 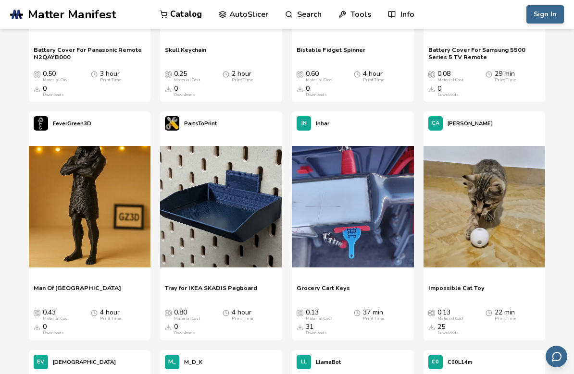 I want to click on a: PartsToPrint's profilePartsToPrint, so click(x=191, y=123).